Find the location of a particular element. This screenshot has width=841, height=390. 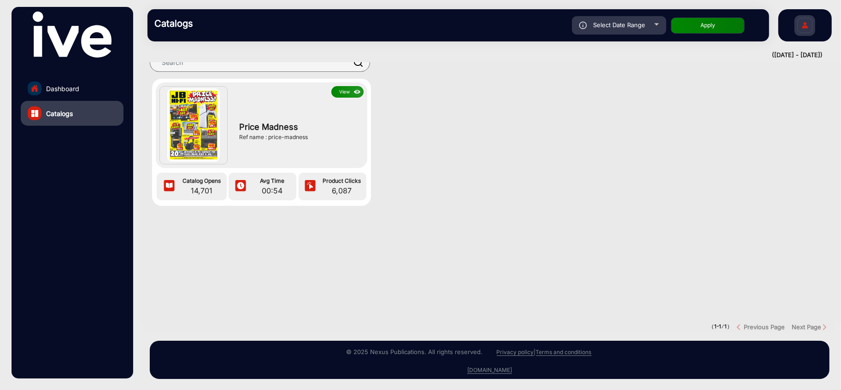

a: Privacy policy is located at coordinates (515, 352).